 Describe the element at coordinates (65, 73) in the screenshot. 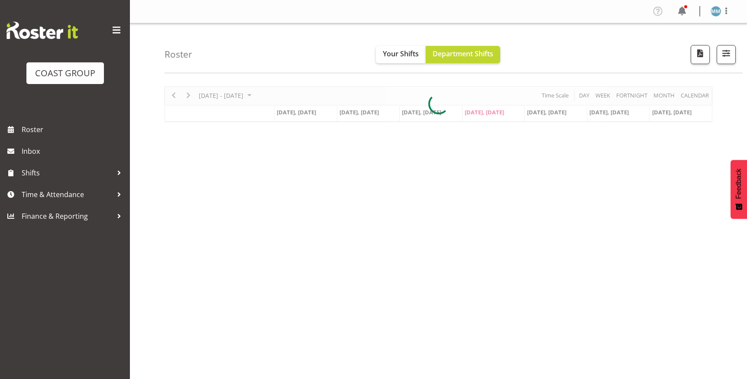

I see `div: COAST GROUP` at that location.